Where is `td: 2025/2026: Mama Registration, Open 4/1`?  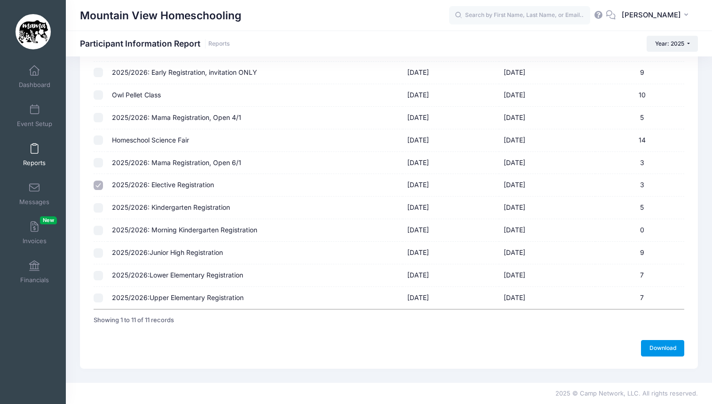 td: 2025/2026: Mama Registration, Open 4/1 is located at coordinates (256, 118).